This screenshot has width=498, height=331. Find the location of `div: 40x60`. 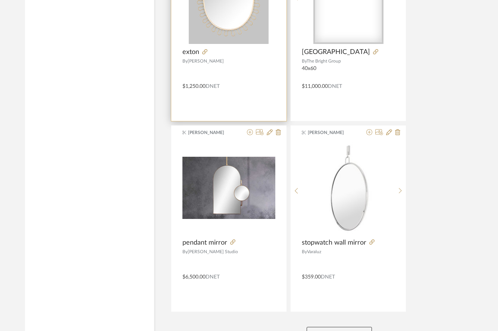

div: 40x60 is located at coordinates (348, 72).